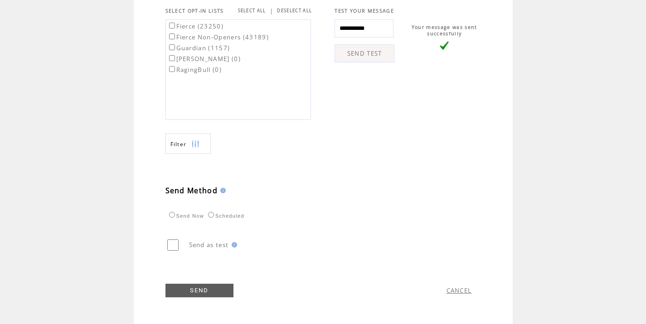 This screenshot has height=324, width=646. Describe the element at coordinates (225, 216) in the screenshot. I see `label: Scheduled` at that location.